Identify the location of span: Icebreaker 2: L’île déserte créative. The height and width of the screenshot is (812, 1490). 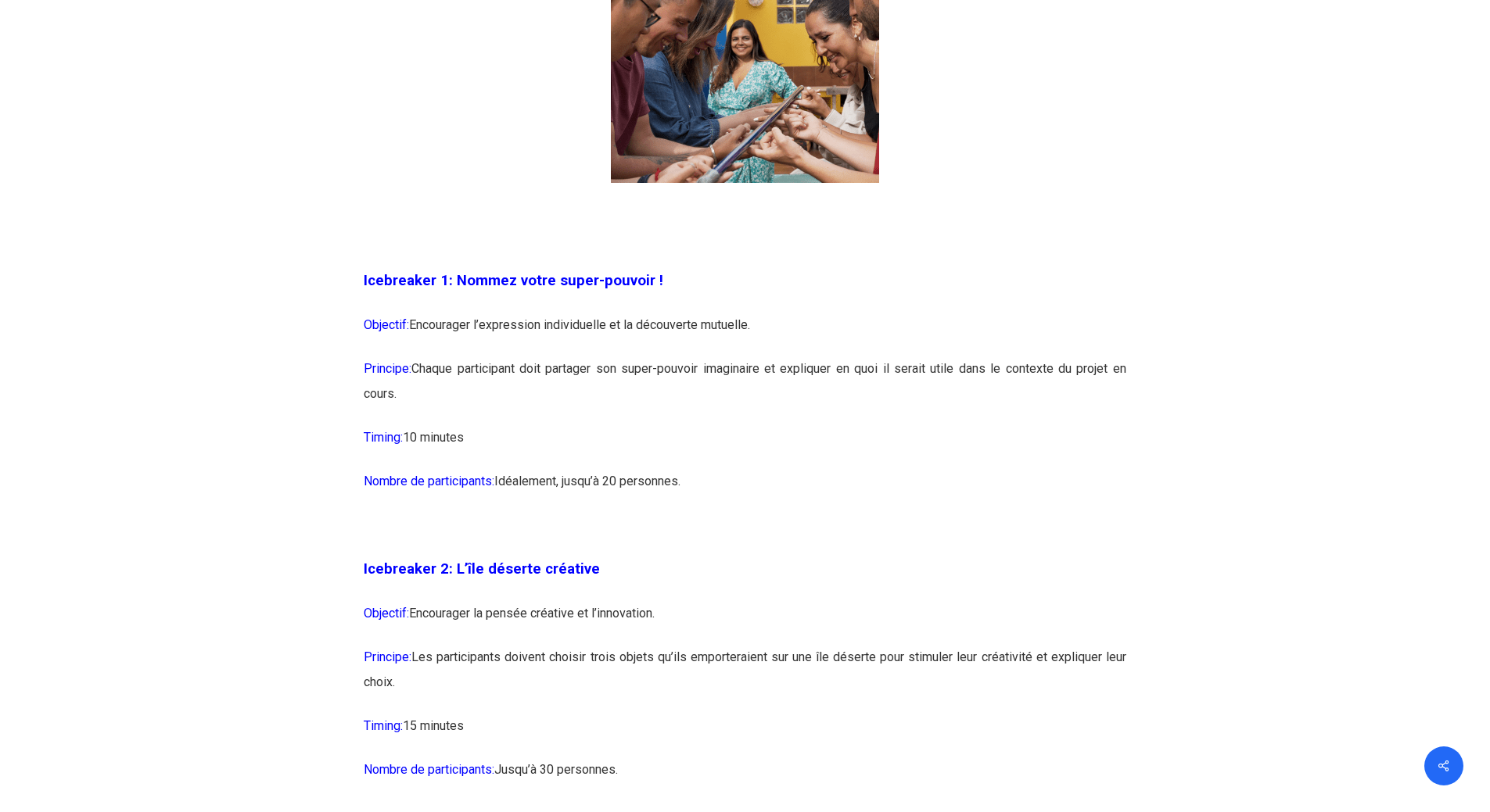
(482, 569).